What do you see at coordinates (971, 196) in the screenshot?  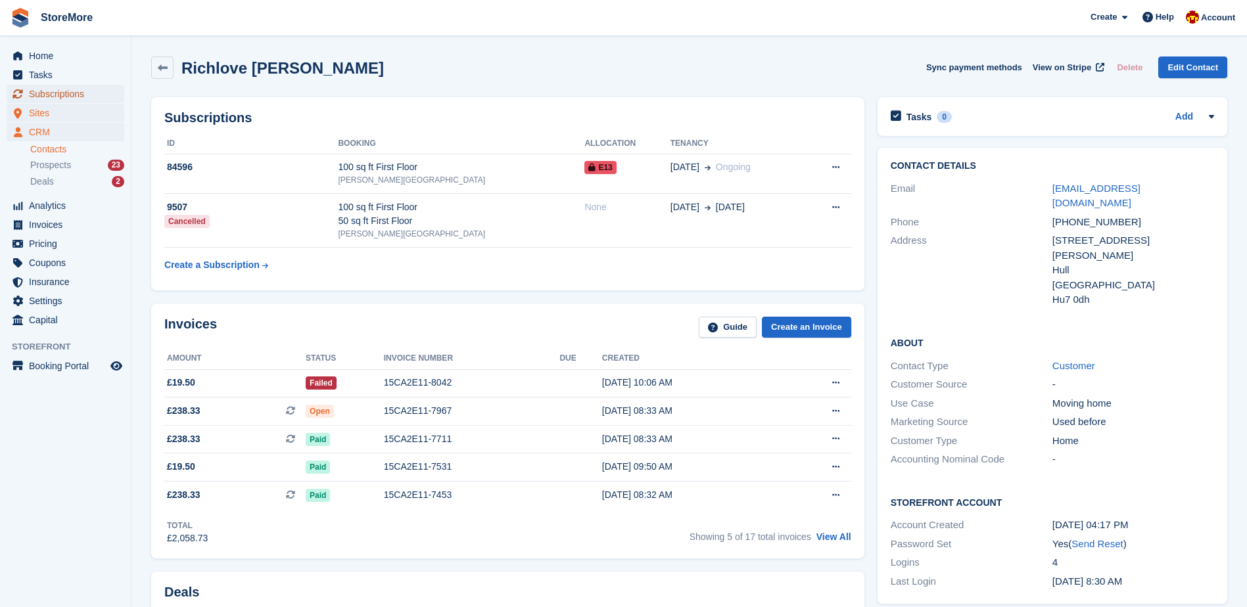 I see `div: Email` at bounding box center [971, 196].